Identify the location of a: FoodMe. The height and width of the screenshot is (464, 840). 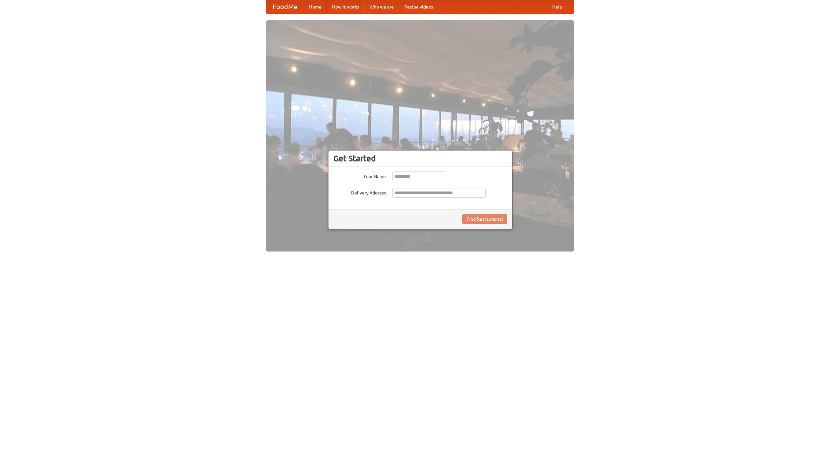
(285, 7).